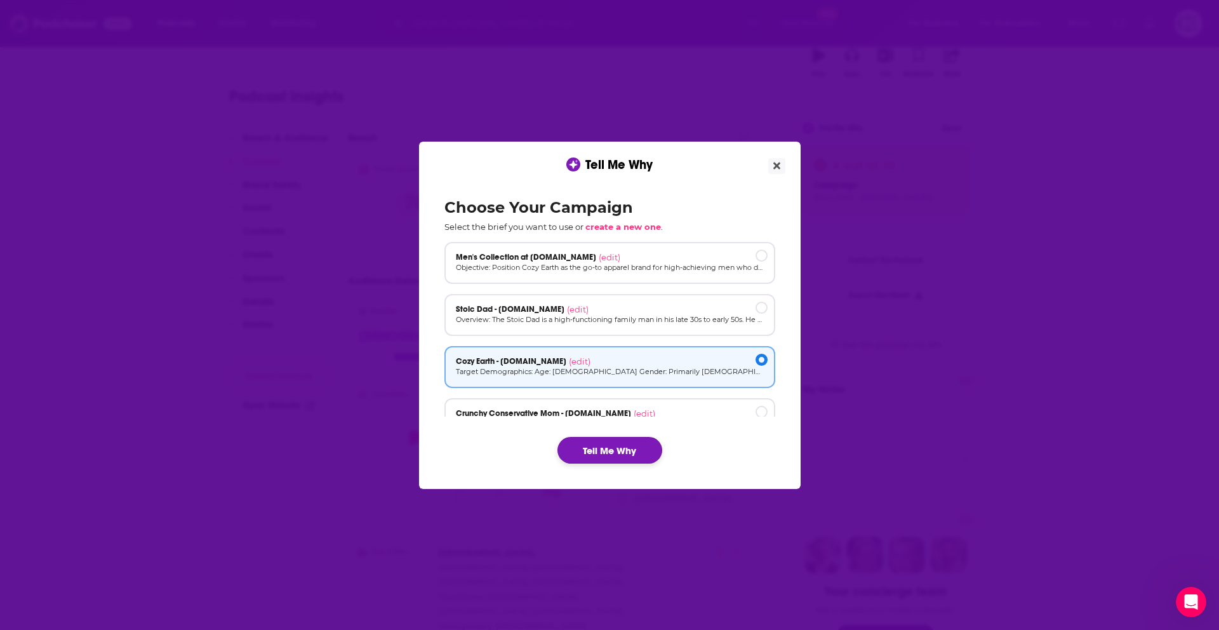 The image size is (1219, 630). What do you see at coordinates (777, 166) in the screenshot?
I see `button: Close` at bounding box center [777, 166].